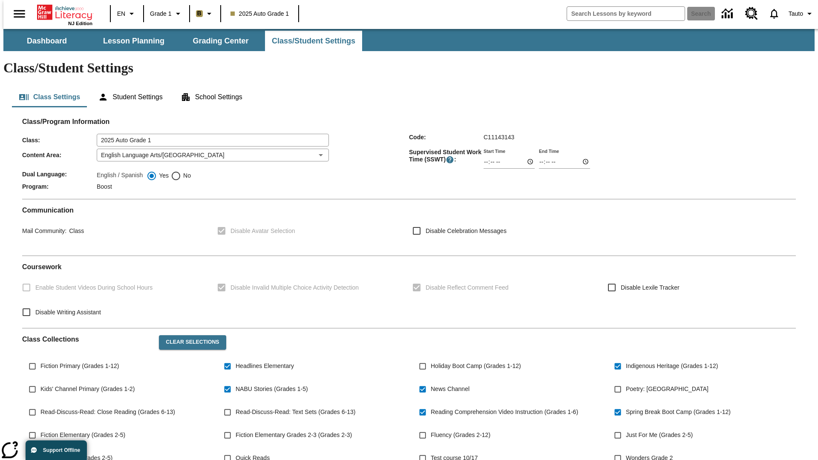 The width and height of the screenshot is (818, 460). What do you see at coordinates (260, 14) in the screenshot?
I see `span: 2025 Auto Grade 1` at bounding box center [260, 14].